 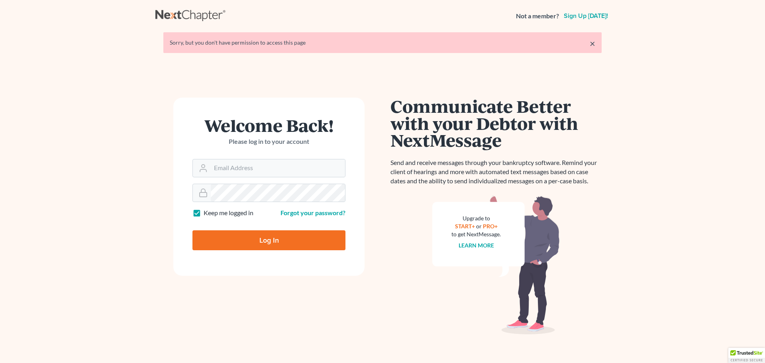 I want to click on a: PRO+, so click(x=490, y=226).